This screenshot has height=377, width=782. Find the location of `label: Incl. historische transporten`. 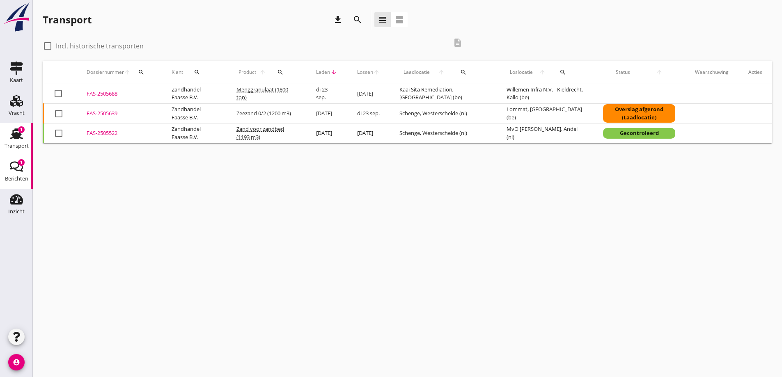

label: Incl. historische transporten is located at coordinates (100, 46).